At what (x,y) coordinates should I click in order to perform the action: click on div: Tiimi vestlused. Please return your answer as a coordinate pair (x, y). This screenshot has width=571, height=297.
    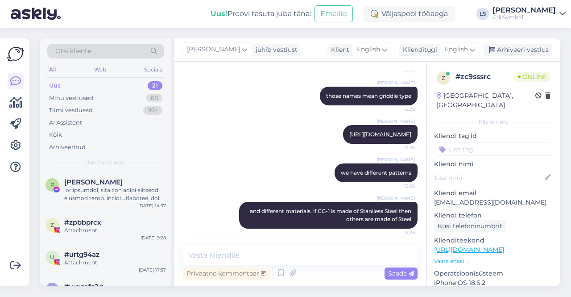
    Looking at the image, I should click on (71, 110).